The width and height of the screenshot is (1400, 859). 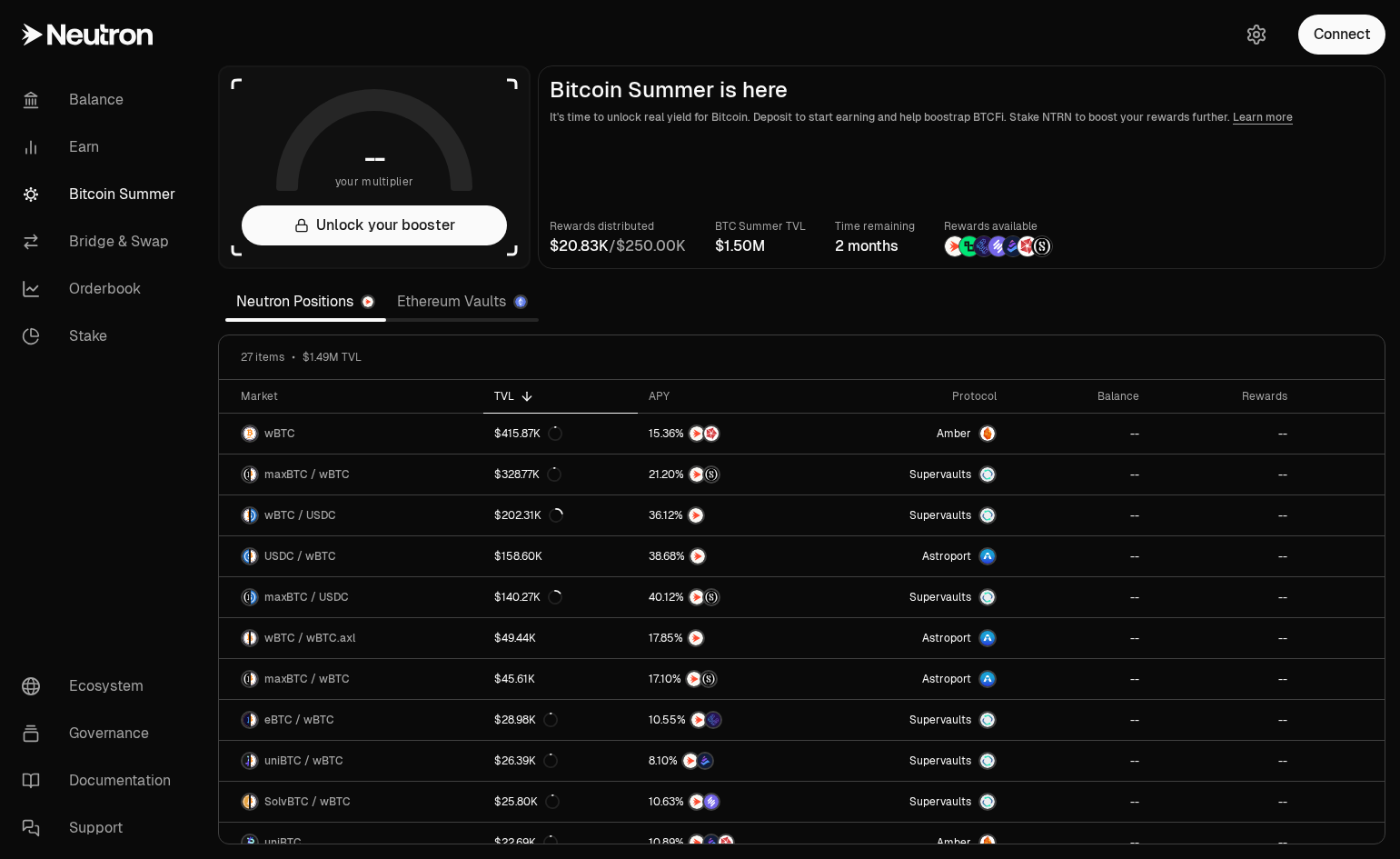 What do you see at coordinates (280, 433) in the screenshot?
I see `span: wBTC` at bounding box center [280, 433].